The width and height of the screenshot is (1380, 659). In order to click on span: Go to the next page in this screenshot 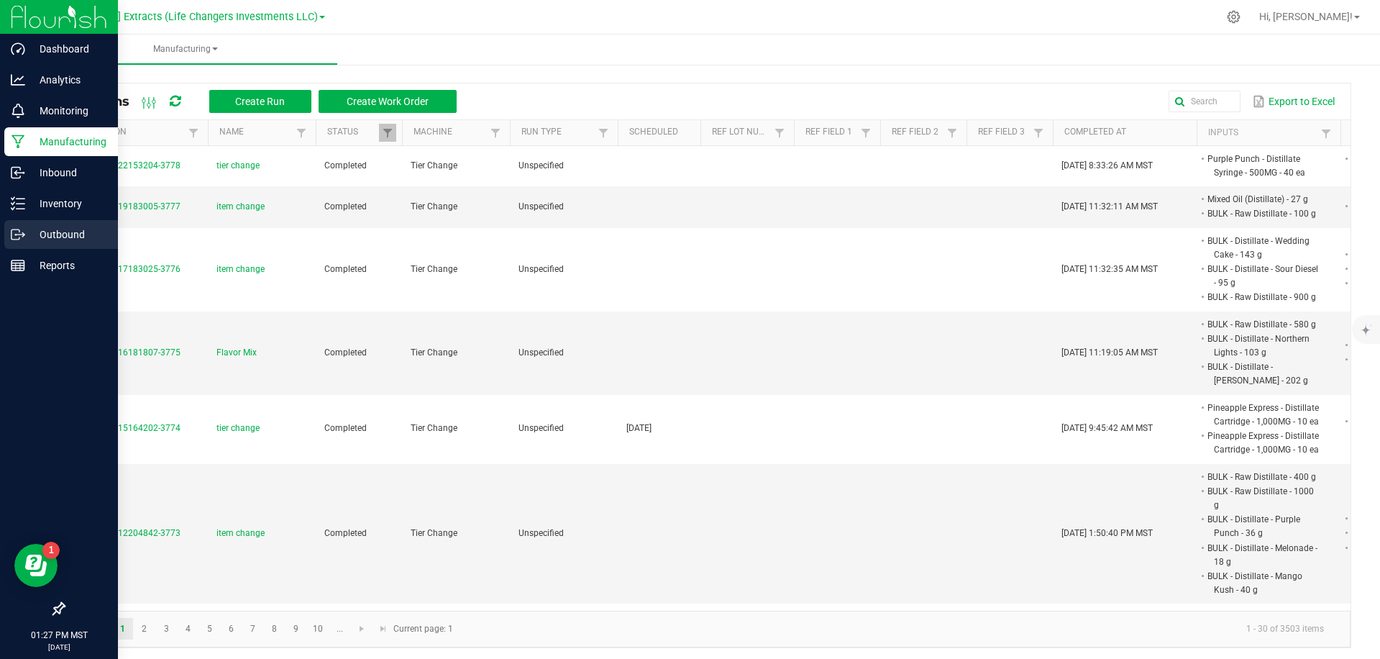, I will do `click(362, 629)`.